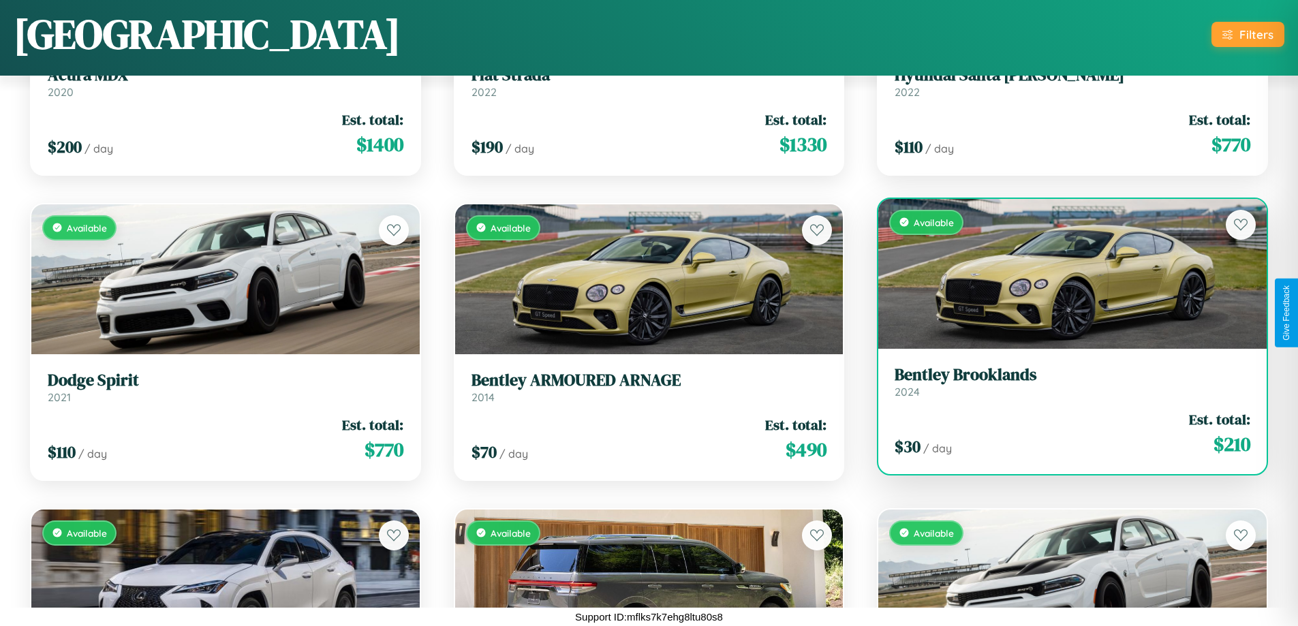 The width and height of the screenshot is (1298, 626). What do you see at coordinates (65, 147) in the screenshot?
I see `span: $ 200` at bounding box center [65, 147].